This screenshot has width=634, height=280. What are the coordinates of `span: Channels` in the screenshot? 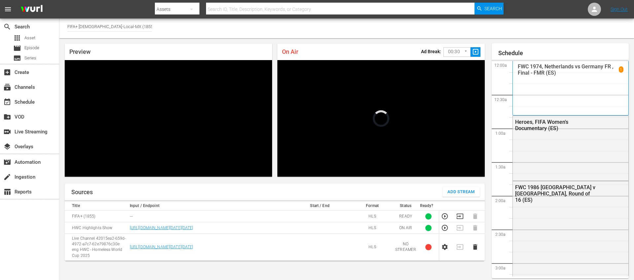 It's located at (7, 87).